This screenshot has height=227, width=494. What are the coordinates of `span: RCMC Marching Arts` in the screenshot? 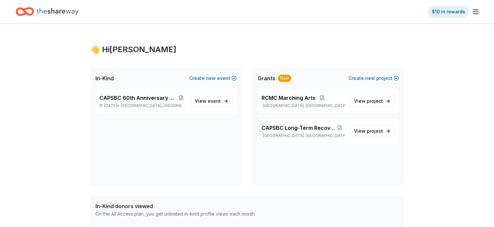 It's located at (288, 98).